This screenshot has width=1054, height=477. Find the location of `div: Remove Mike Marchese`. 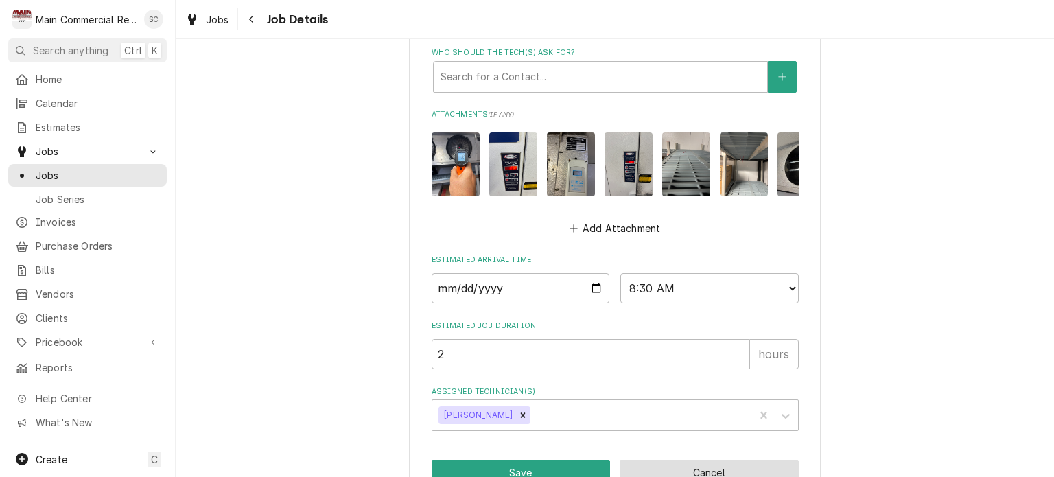

div: Remove Mike Marchese is located at coordinates (523, 415).